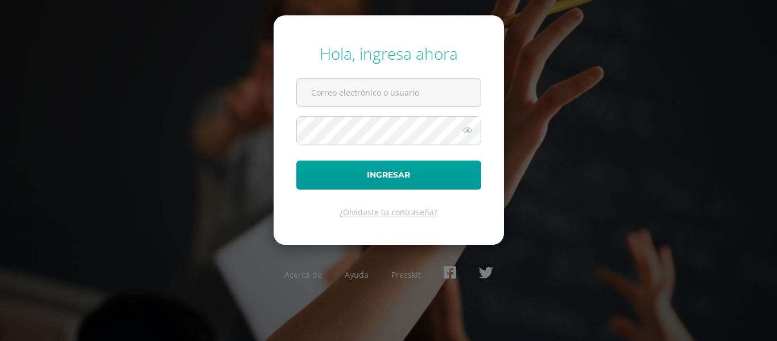 Image resolution: width=777 pixels, height=341 pixels. What do you see at coordinates (406, 274) in the screenshot?
I see `a: Presskit` at bounding box center [406, 274].